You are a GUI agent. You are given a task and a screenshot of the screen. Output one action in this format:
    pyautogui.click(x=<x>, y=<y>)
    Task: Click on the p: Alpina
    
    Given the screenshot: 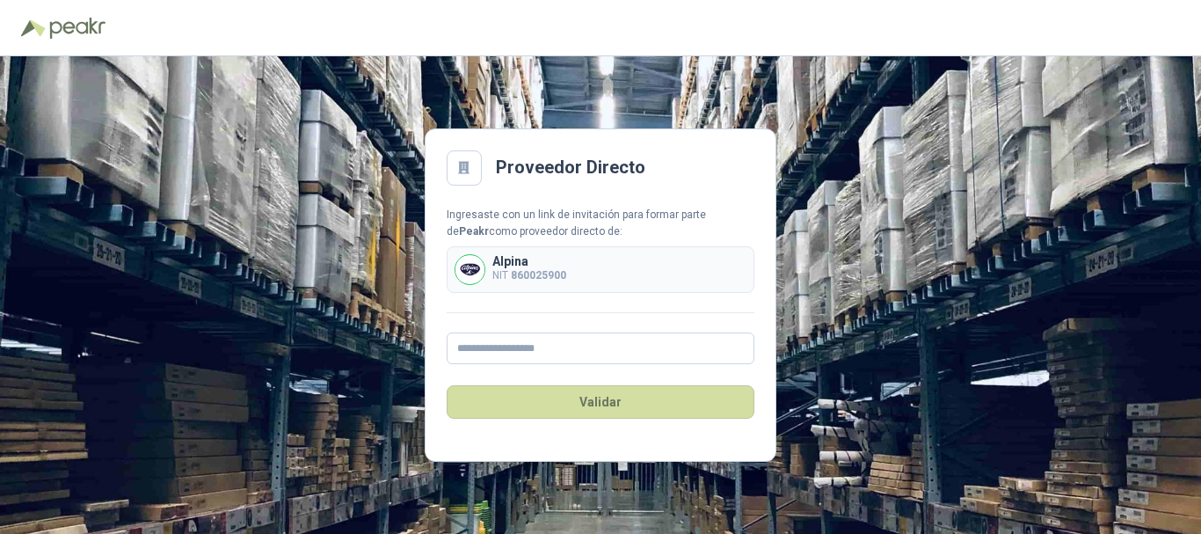 What is the action you would take?
    pyautogui.click(x=529, y=261)
    